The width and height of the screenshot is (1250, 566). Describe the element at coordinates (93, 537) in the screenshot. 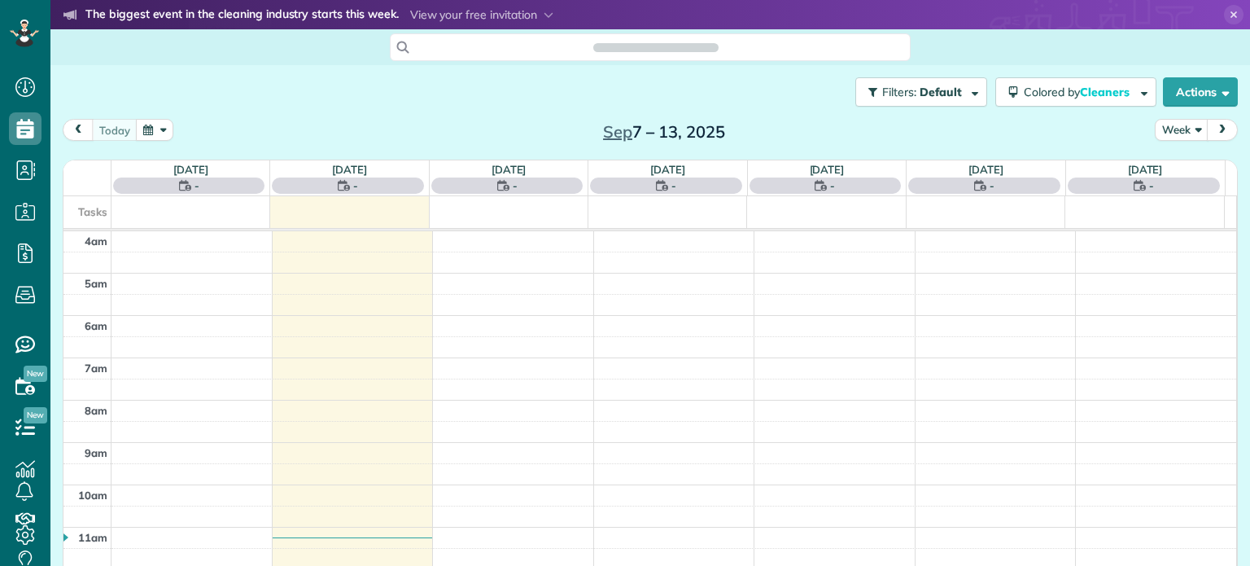

I see `span: 11am` at that location.